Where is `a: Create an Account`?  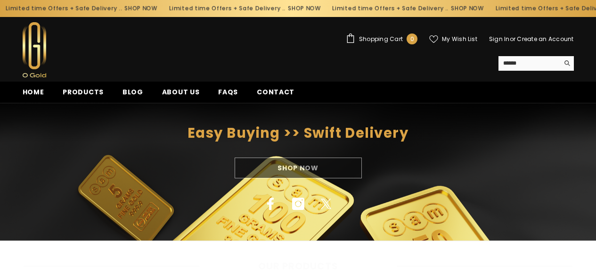
a: Create an Account is located at coordinates (545, 39).